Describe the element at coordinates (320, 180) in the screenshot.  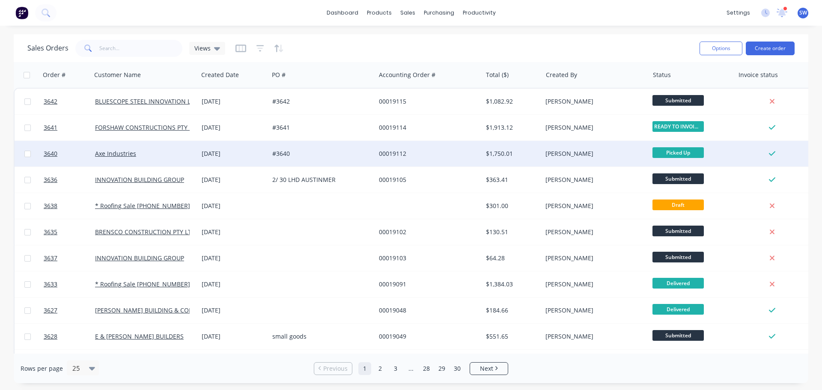
I see `div: 2/ 30 LHD AUSTINMER` at that location.